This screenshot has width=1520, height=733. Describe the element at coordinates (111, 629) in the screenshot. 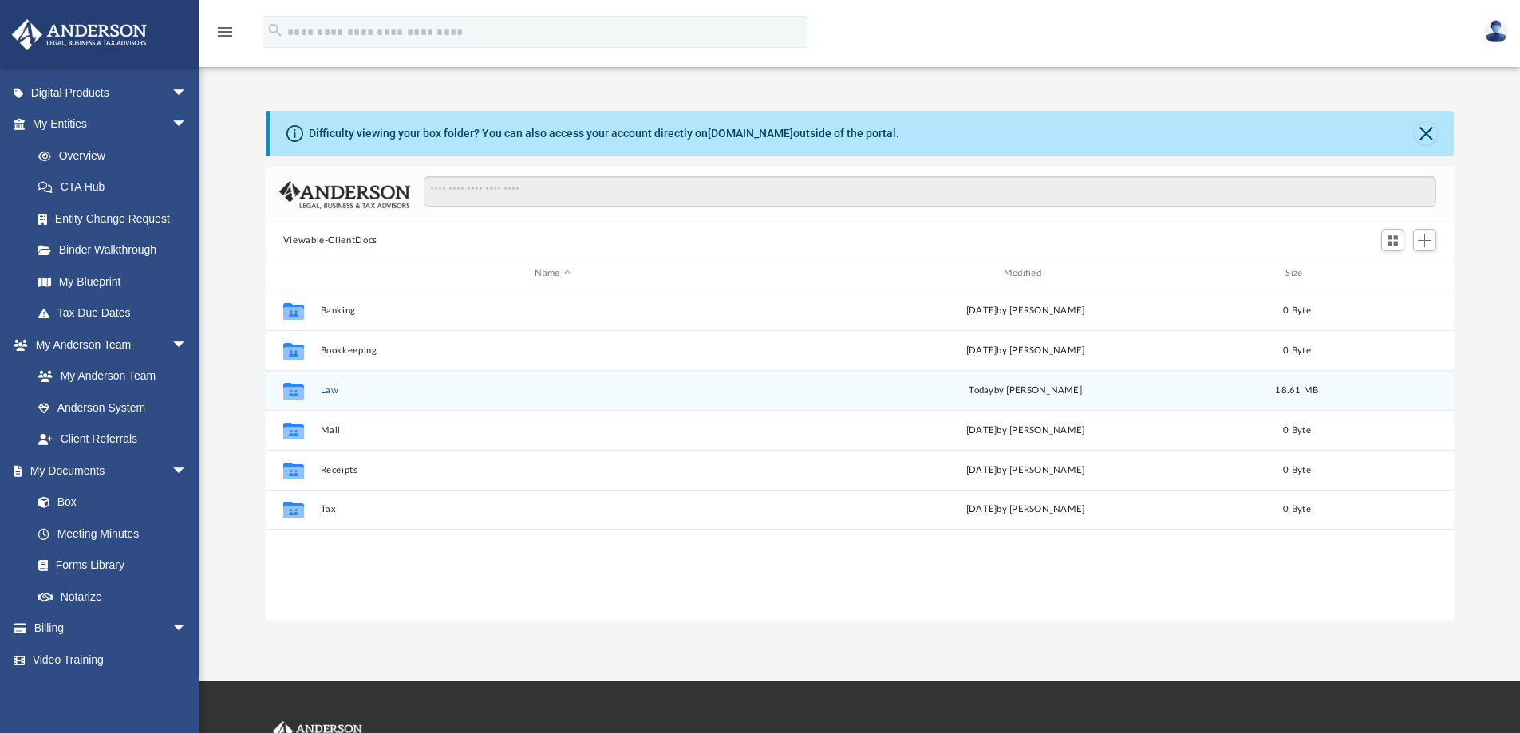

I see `a: Billingarrow_drop_down` at that location.